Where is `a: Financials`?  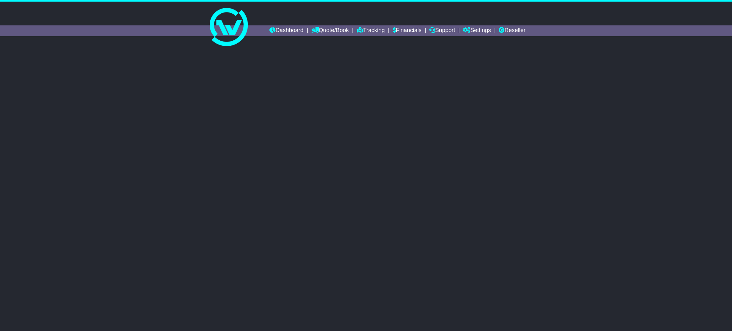
a: Financials is located at coordinates (407, 31).